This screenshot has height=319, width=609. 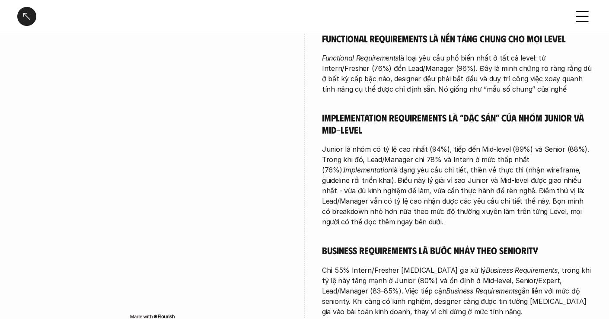 I want to click on p: Junior là nhóm có tỷ lệ cao nhất (94%), tiếp đến Mid-level (89%) và Senior (88%). Trong khi đó, L..., so click(x=457, y=186).